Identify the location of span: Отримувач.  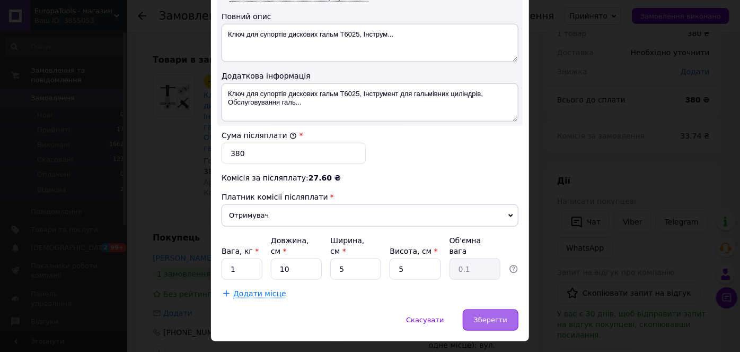
(370, 215).